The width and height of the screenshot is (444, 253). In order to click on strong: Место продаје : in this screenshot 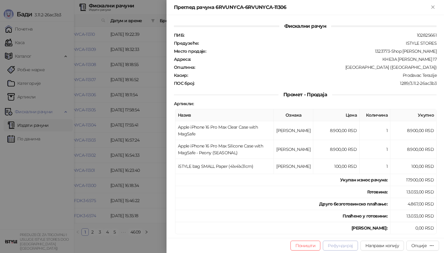, I will do `click(190, 51)`.